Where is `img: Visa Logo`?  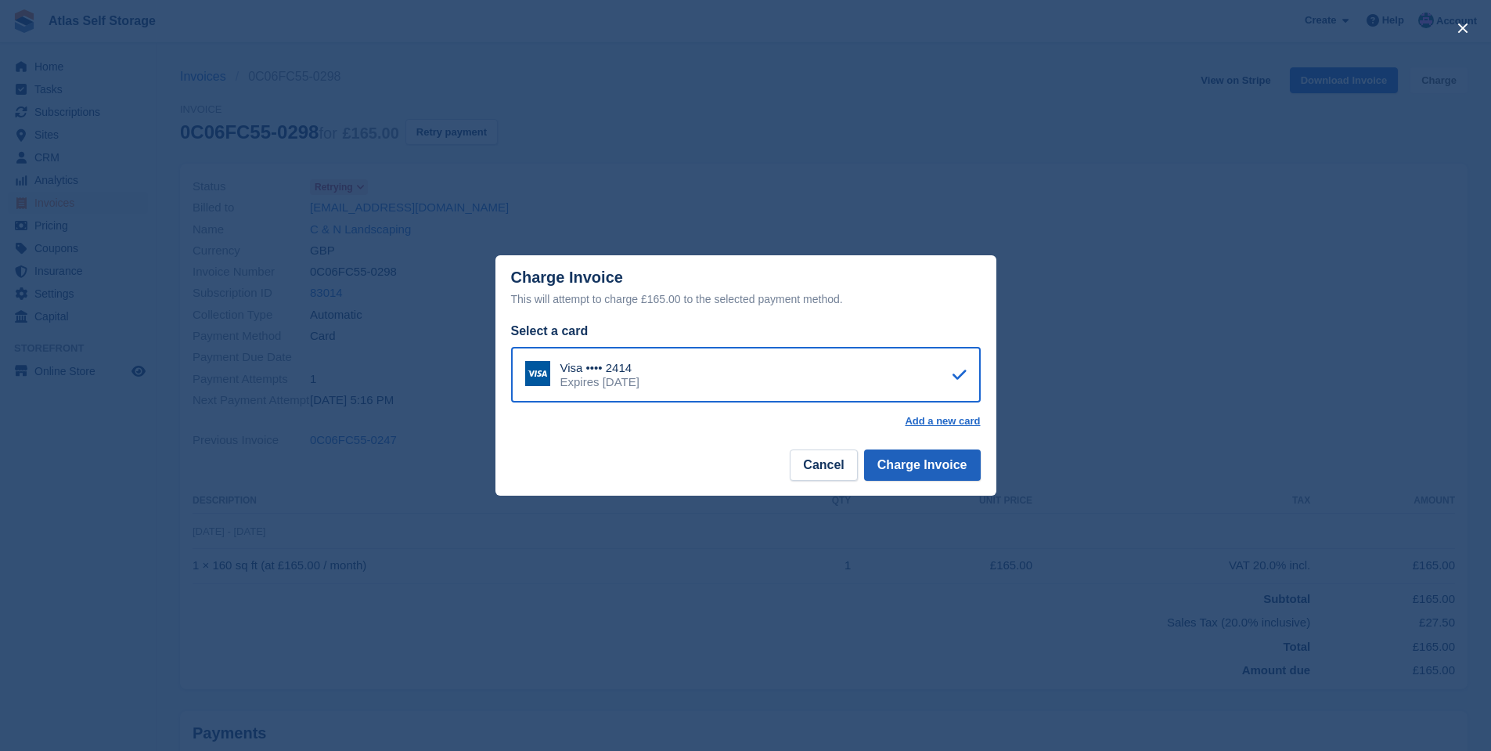
img: Visa Logo is located at coordinates (538, 373).